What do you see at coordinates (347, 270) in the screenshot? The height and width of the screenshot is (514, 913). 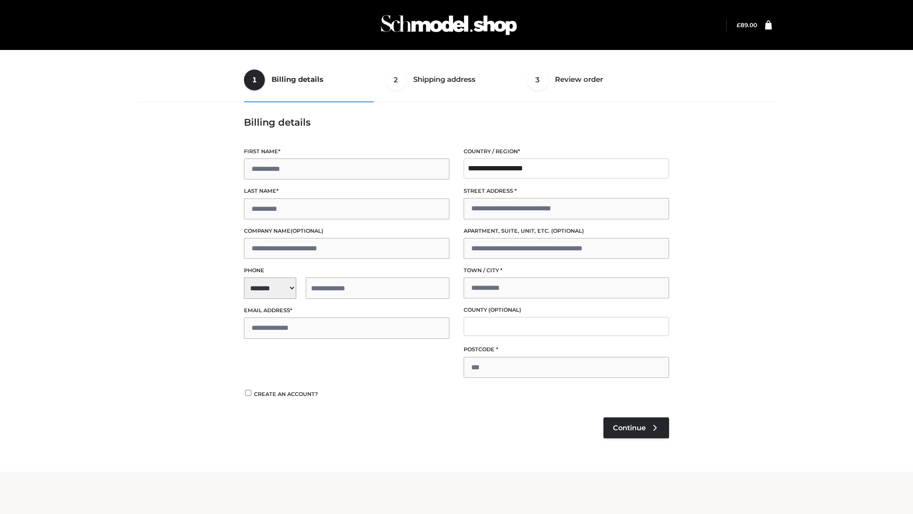 I see `label: Phone` at bounding box center [347, 270].